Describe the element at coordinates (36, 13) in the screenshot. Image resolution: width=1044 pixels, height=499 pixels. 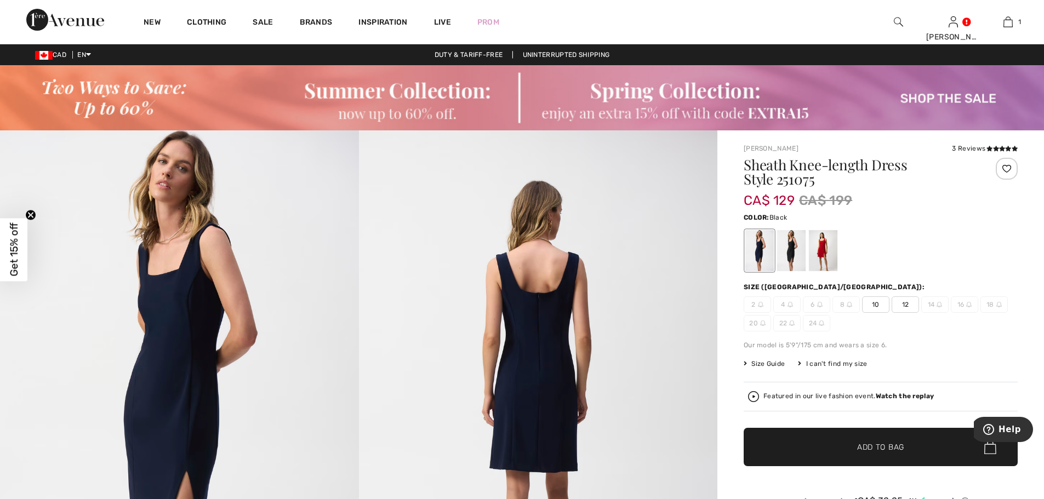
I see `span: Help` at that location.